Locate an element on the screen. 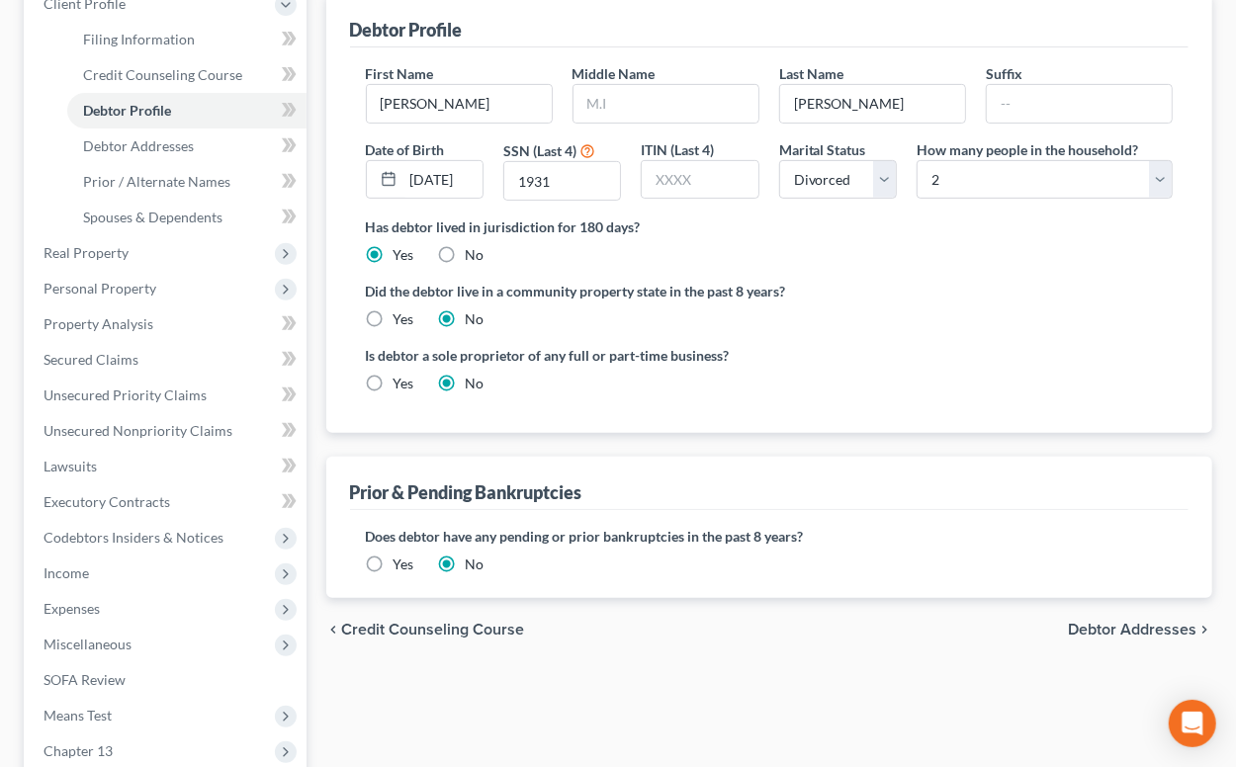 Image resolution: width=1236 pixels, height=767 pixels. span: Miscellaneous is located at coordinates (87, 644).